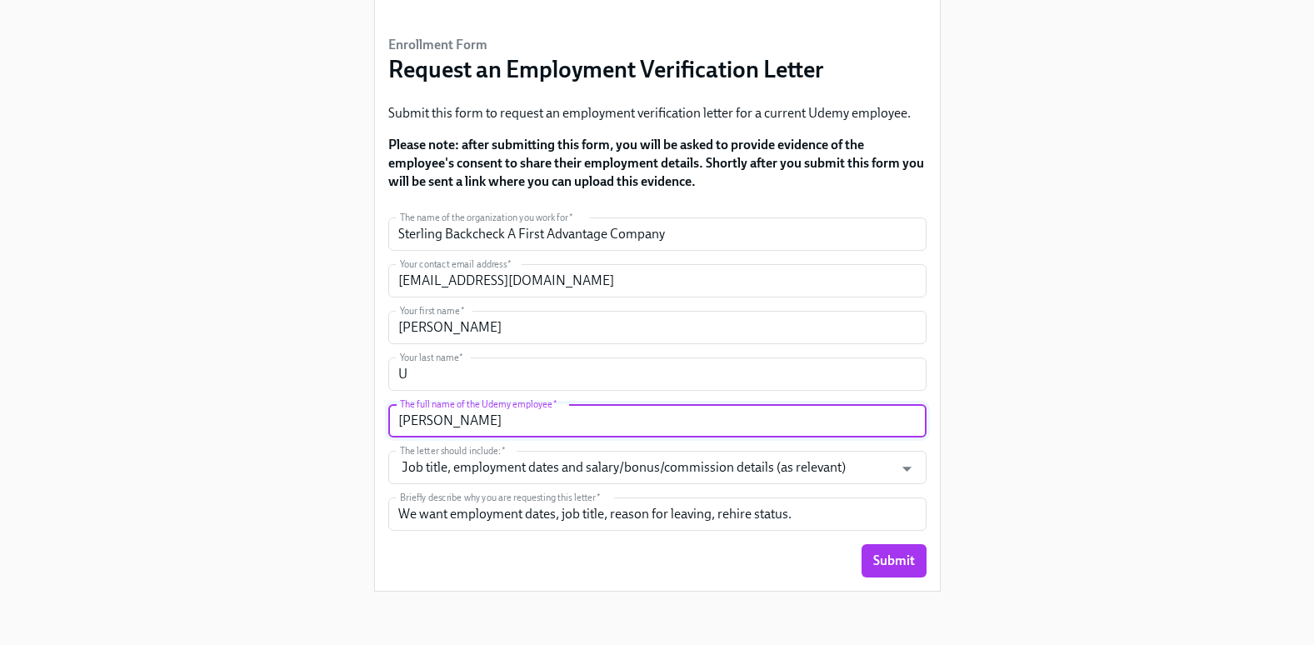 Image resolution: width=1314 pixels, height=645 pixels. I want to click on p: Submit this form to request an employment verification letter for a current Udemy employee., so click(657, 113).